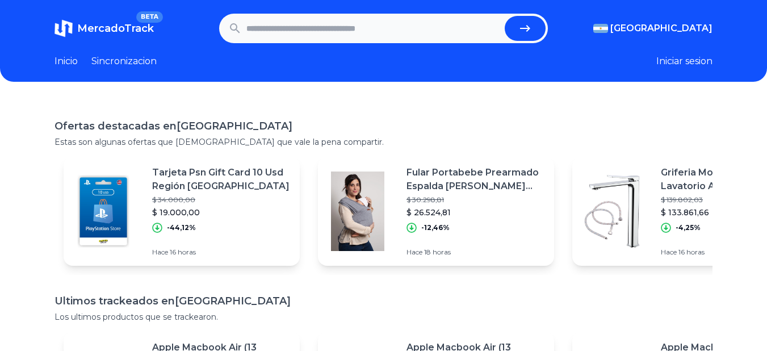  I want to click on p: Los ultimos productos que se trackearon., so click(383, 317).